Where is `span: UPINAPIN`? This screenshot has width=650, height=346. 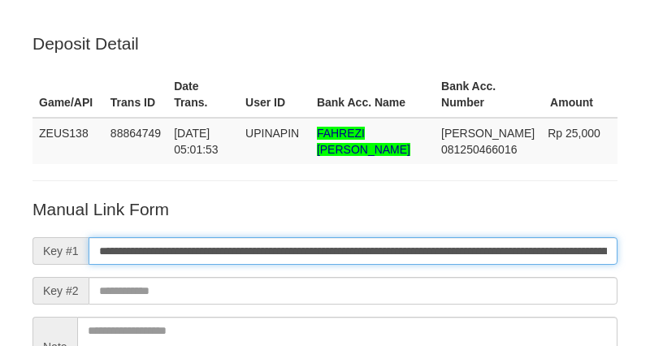
span: UPINAPIN is located at coordinates (272, 133).